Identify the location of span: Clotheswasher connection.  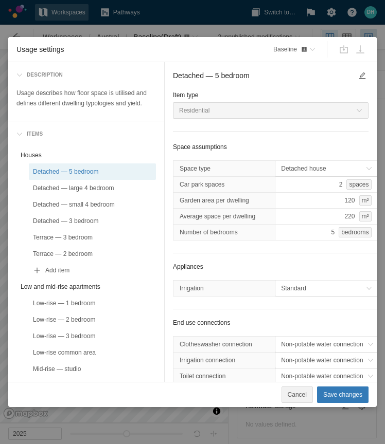
(215, 344).